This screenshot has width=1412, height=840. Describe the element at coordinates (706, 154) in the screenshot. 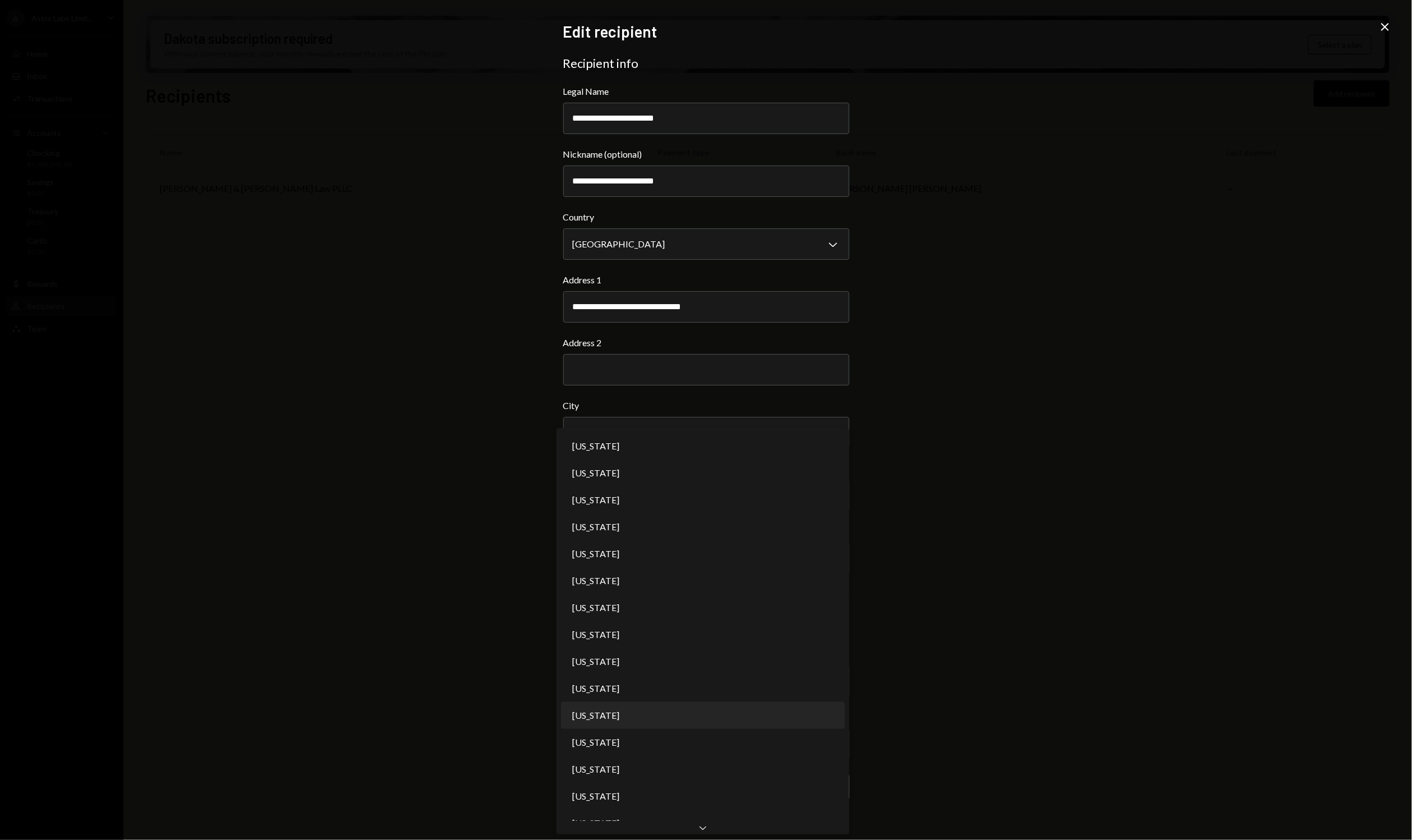

I see `label: Nickname (optional)` at that location.